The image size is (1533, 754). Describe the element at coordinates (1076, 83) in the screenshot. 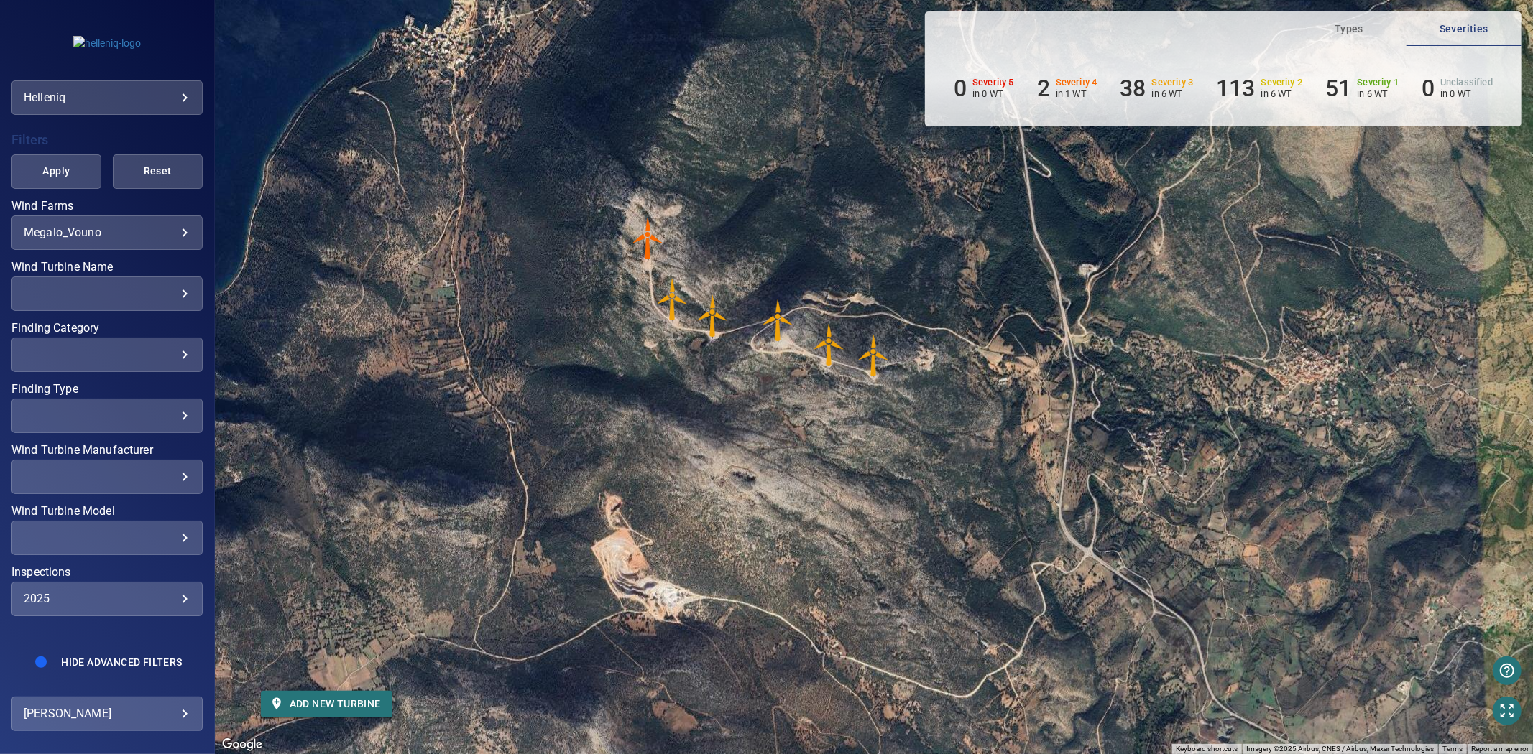

I see `h6: Severity 4` at that location.